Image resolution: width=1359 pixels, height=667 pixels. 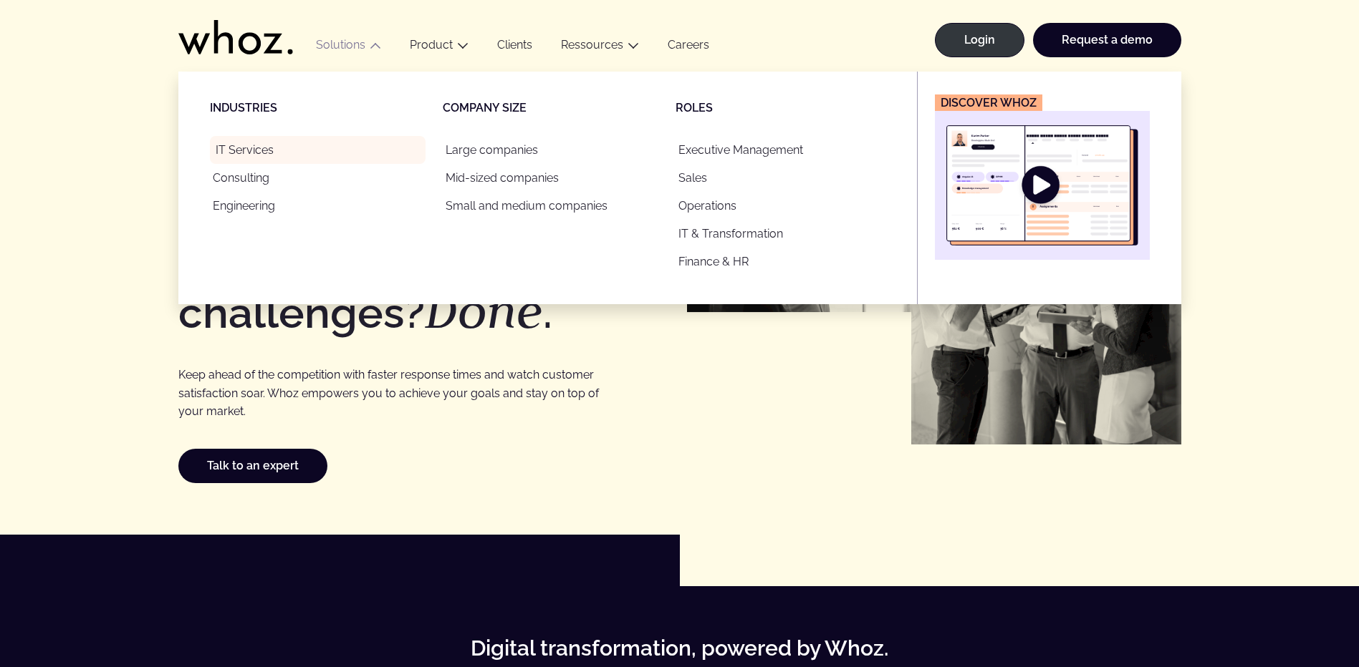 What do you see at coordinates (1107, 40) in the screenshot?
I see `a: Request a demo` at bounding box center [1107, 40].